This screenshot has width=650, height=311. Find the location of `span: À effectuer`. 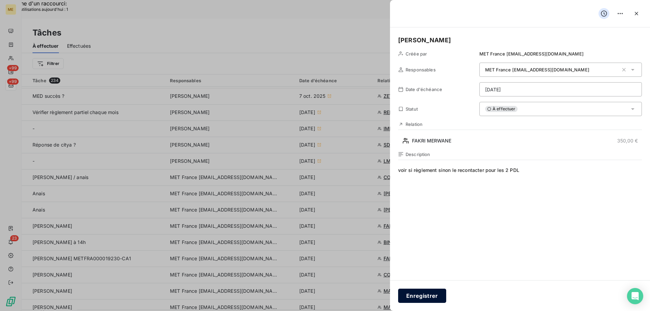

span: À effectuer is located at coordinates (501, 109).